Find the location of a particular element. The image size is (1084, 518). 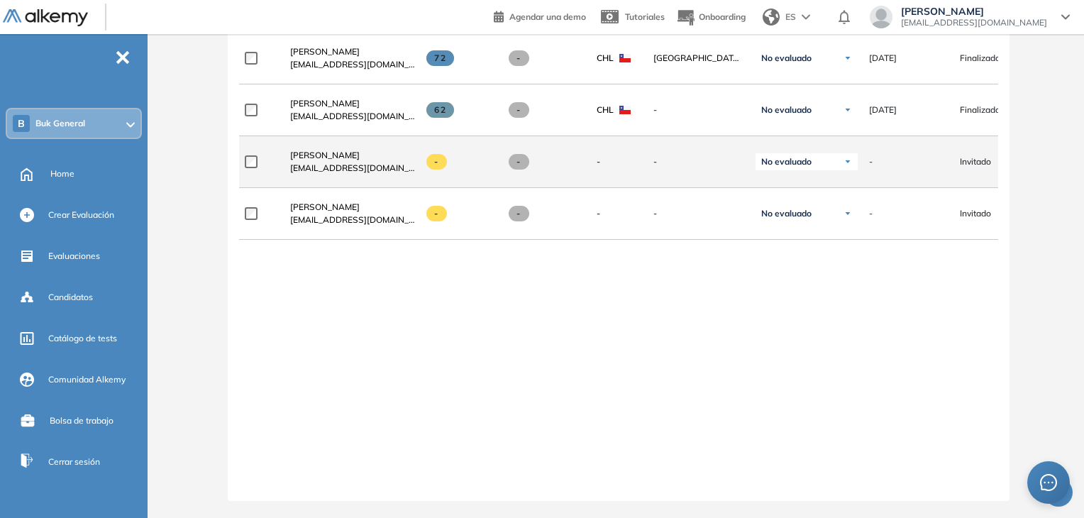

span: B is located at coordinates (21, 123).